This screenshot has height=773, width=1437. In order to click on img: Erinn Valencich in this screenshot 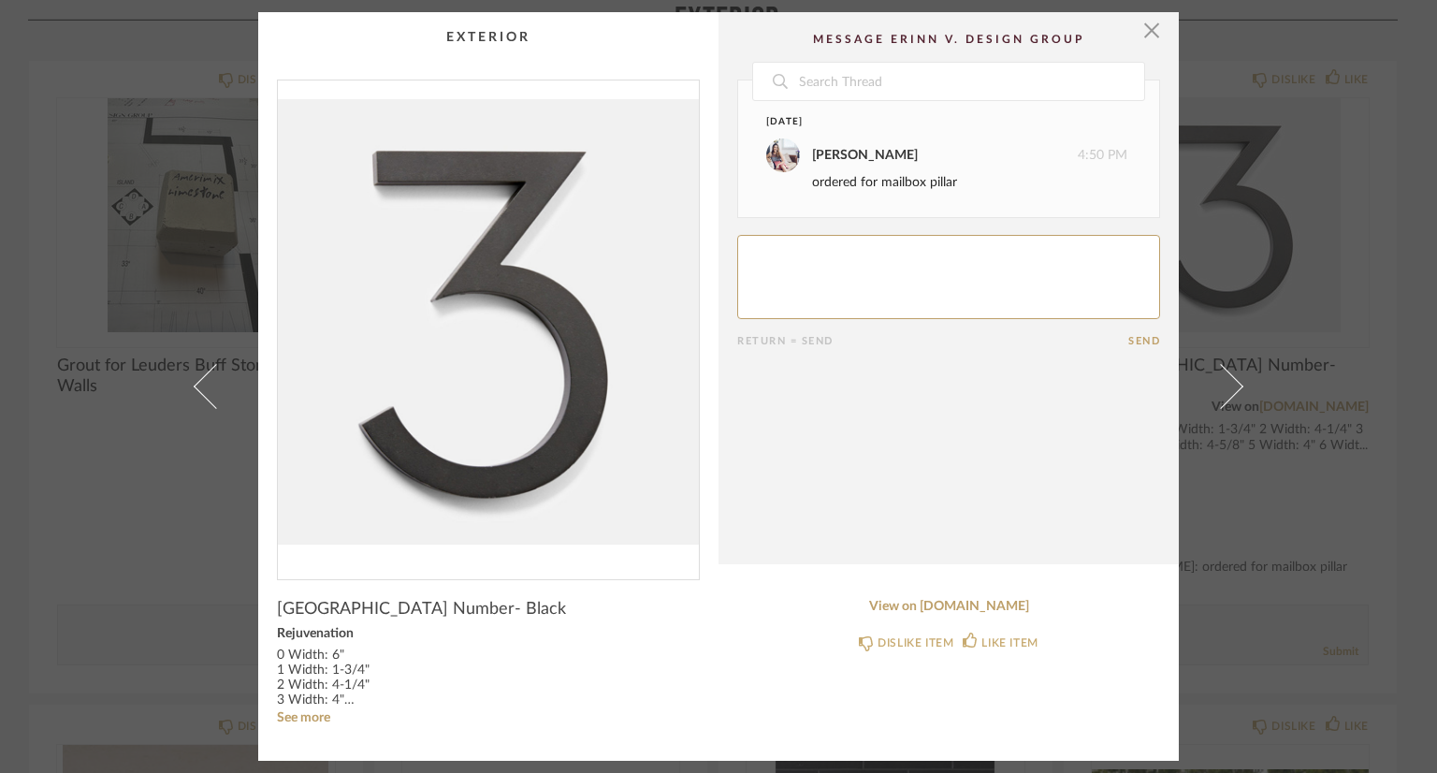, I will do `click(783, 155)`.